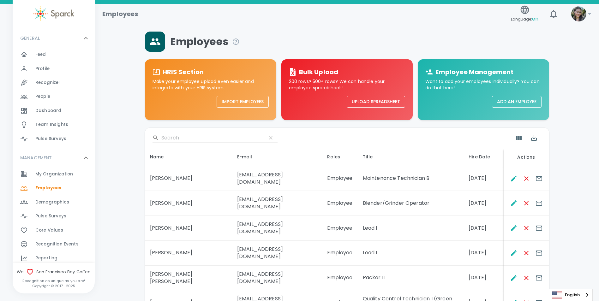  I want to click on div: Core Values, so click(54, 231).